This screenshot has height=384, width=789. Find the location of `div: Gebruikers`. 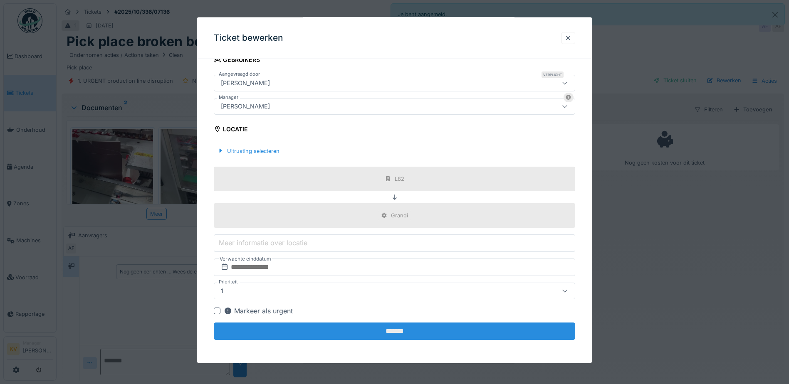

div: Gebruikers is located at coordinates (237, 61).